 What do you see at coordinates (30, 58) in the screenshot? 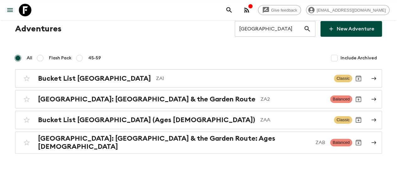
I see `span: All` at bounding box center [30, 58].